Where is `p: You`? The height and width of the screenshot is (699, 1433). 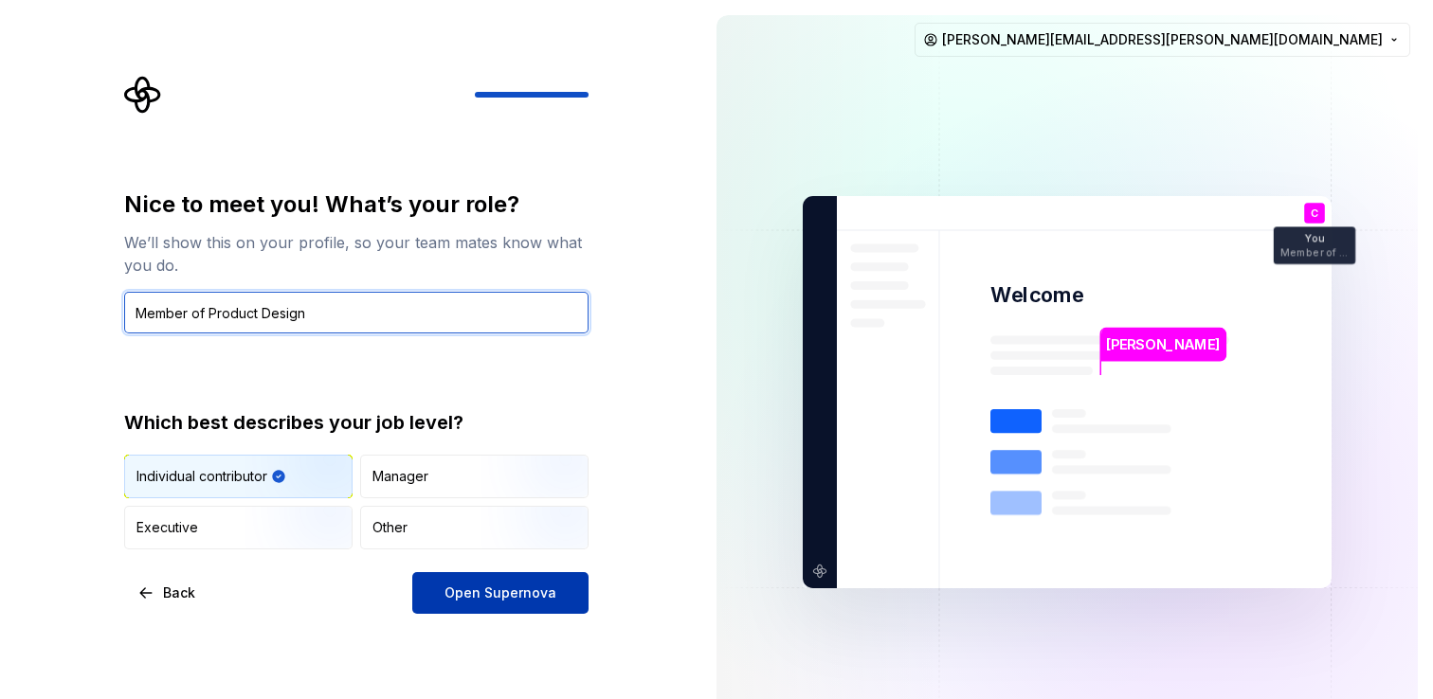 p: You is located at coordinates (1314, 239).